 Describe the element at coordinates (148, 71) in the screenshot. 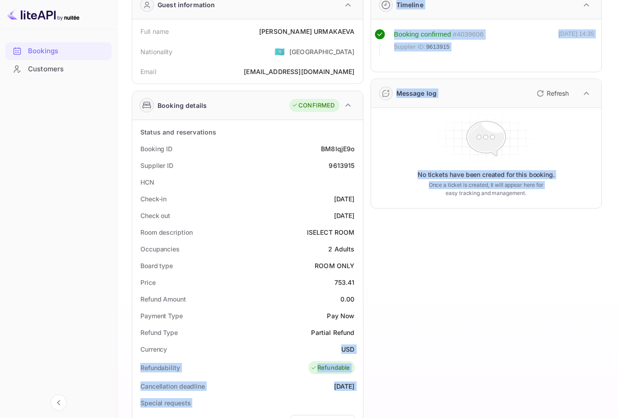

I see `div: Email` at that location.